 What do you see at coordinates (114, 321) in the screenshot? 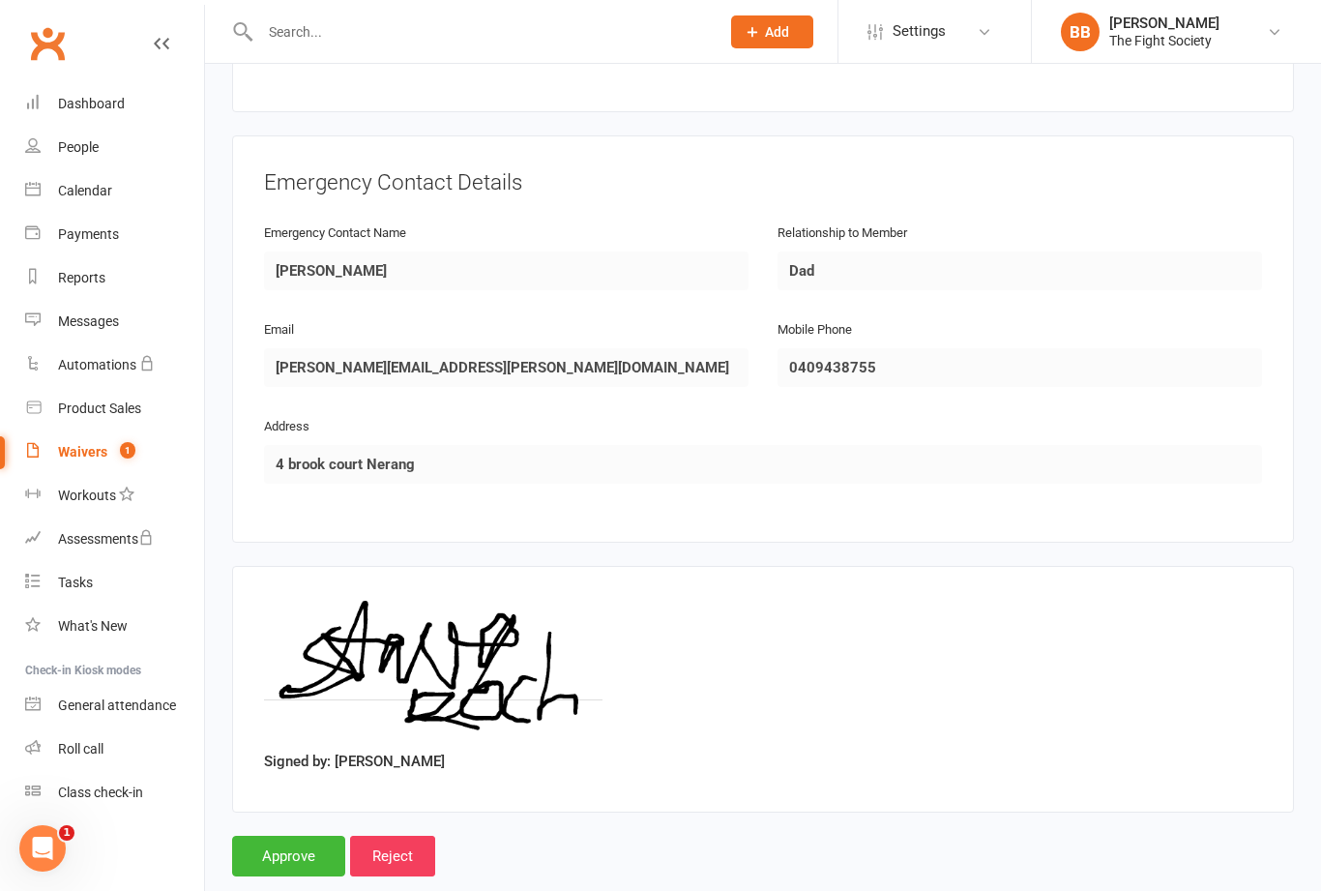
I see `a: Messages` at bounding box center [114, 321].